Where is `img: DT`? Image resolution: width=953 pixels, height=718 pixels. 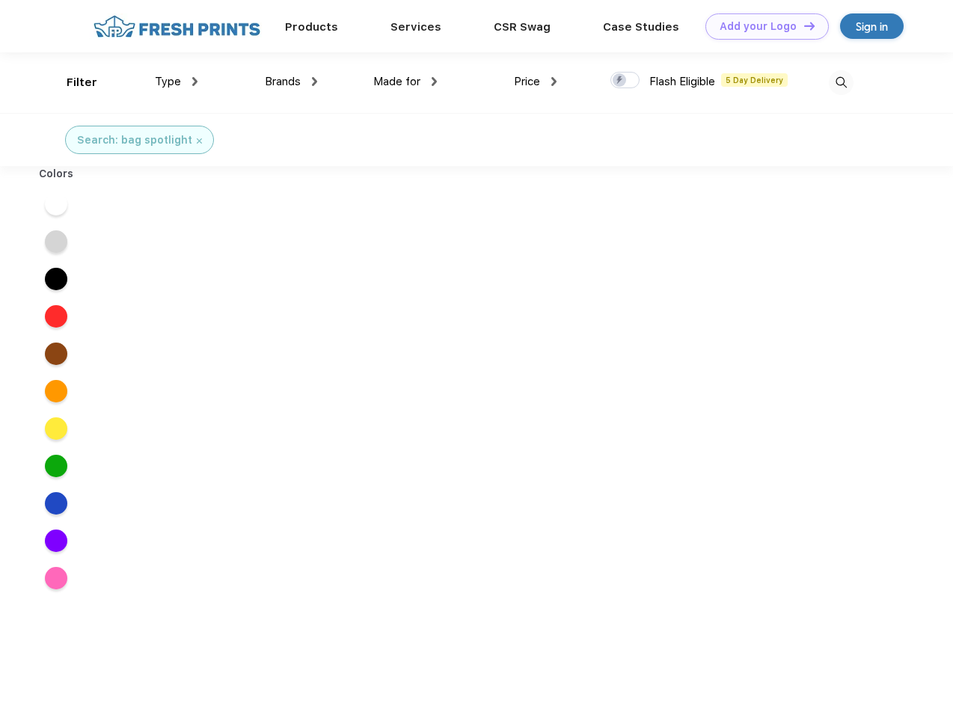
img: DT is located at coordinates (810, 25).